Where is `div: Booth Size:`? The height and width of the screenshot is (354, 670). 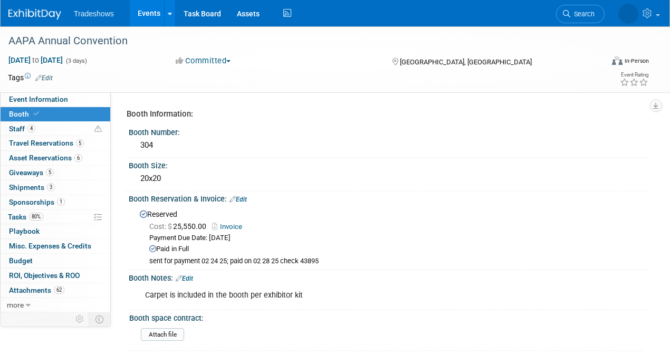
div: Booth Size: is located at coordinates (389, 164).